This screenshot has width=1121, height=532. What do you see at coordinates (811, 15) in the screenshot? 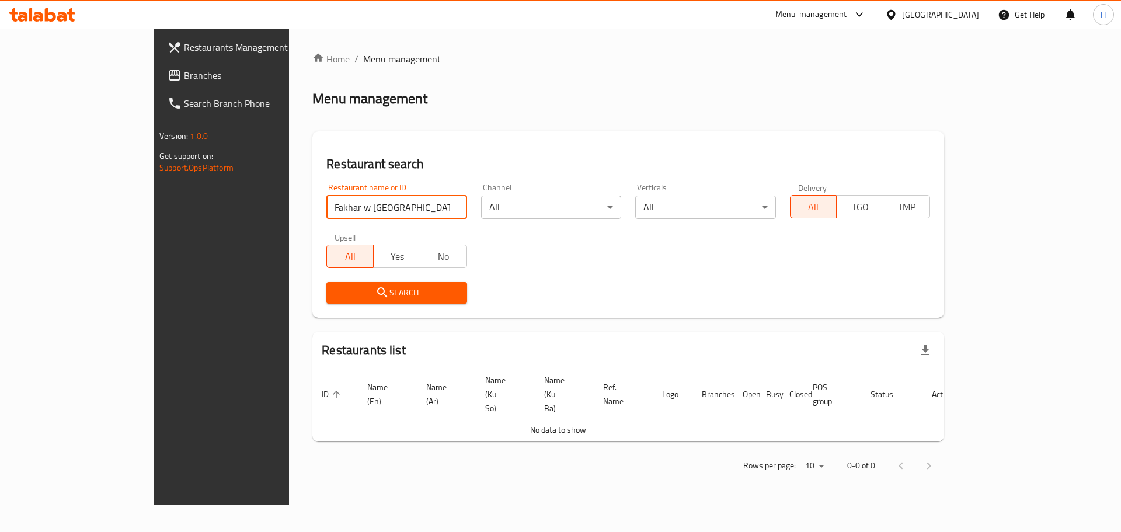
I see `div: Menu-management` at bounding box center [811, 15].